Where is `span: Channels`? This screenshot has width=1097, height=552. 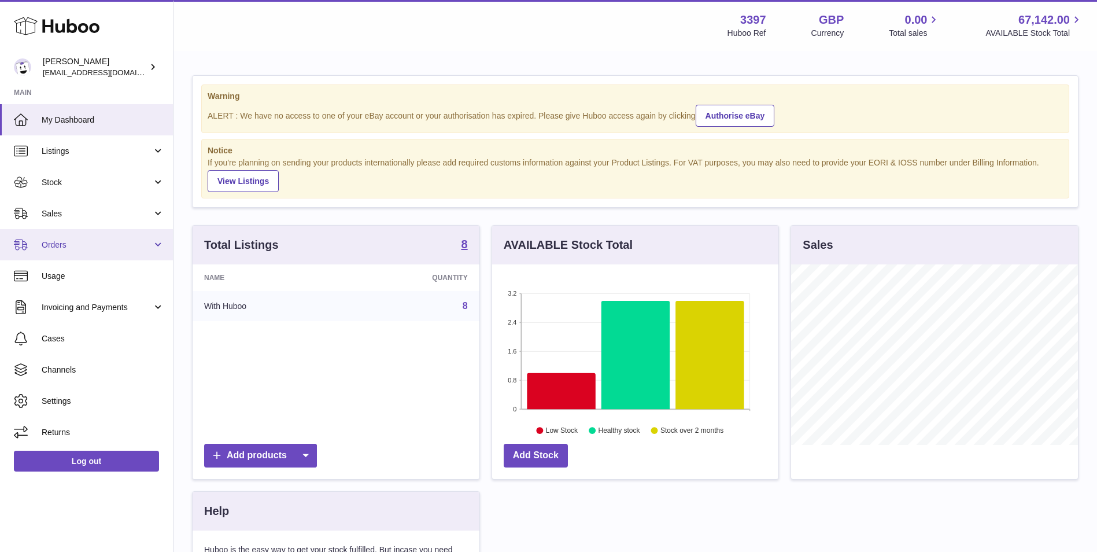
span: Channels is located at coordinates (103, 369).